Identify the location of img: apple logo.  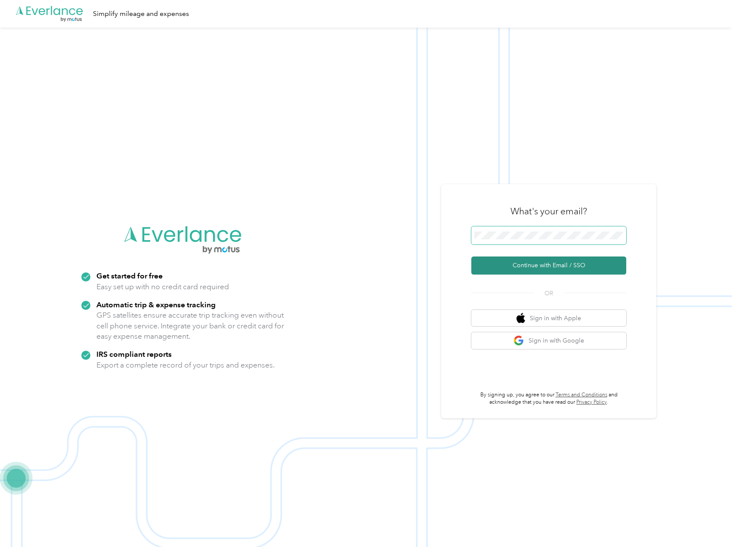
(521, 318).